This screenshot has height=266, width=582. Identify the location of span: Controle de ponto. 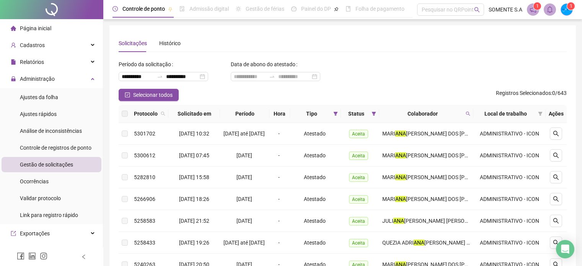
(143, 9).